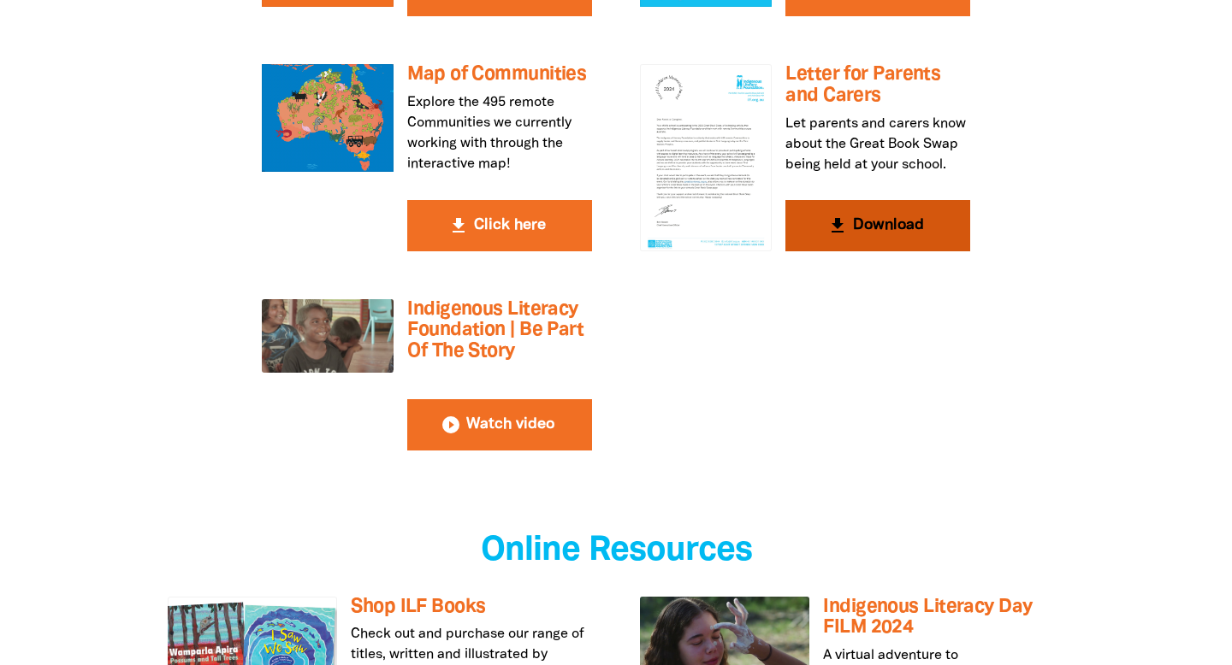 This screenshot has height=665, width=1232. What do you see at coordinates (499, 74) in the screenshot?
I see `h3: Map of Communities` at bounding box center [499, 74].